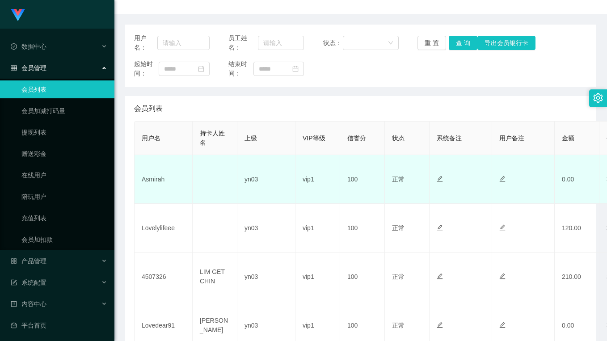 This screenshot has width=607, height=341. What do you see at coordinates (333, 43) in the screenshot?
I see `span: 状态：` at bounding box center [333, 43].